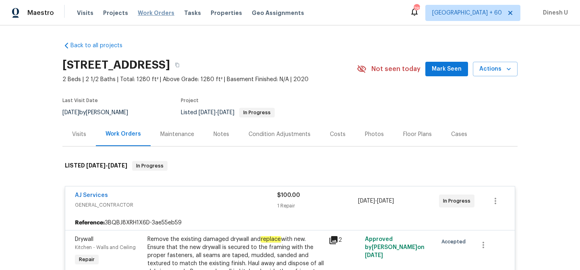 Image resolution: width=580 pixels, height=270 pixels. I want to click on span: Properties, so click(226, 13).